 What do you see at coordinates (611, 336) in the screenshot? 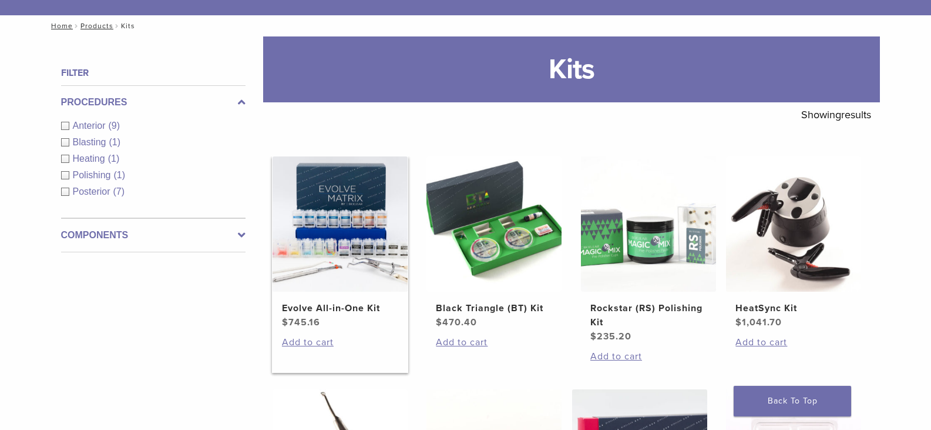
I see `bdi: 235.20` at bounding box center [611, 336].